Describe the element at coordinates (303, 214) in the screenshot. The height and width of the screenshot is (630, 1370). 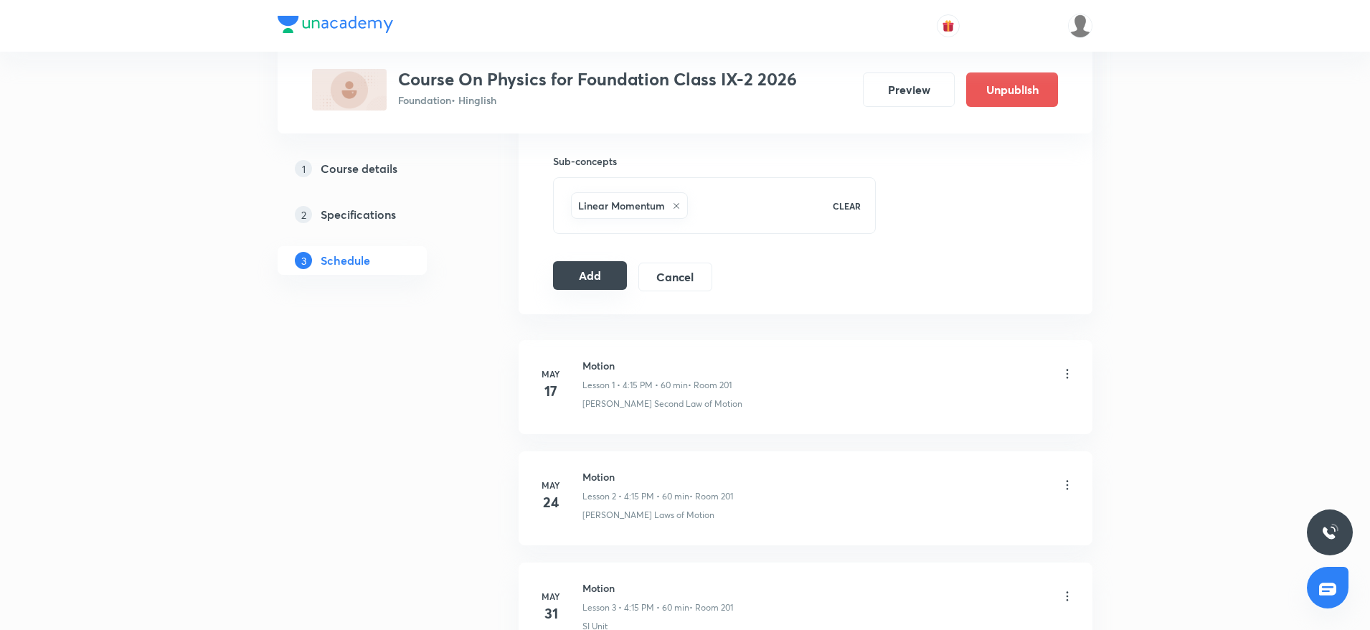
I see `p: 2` at that location.